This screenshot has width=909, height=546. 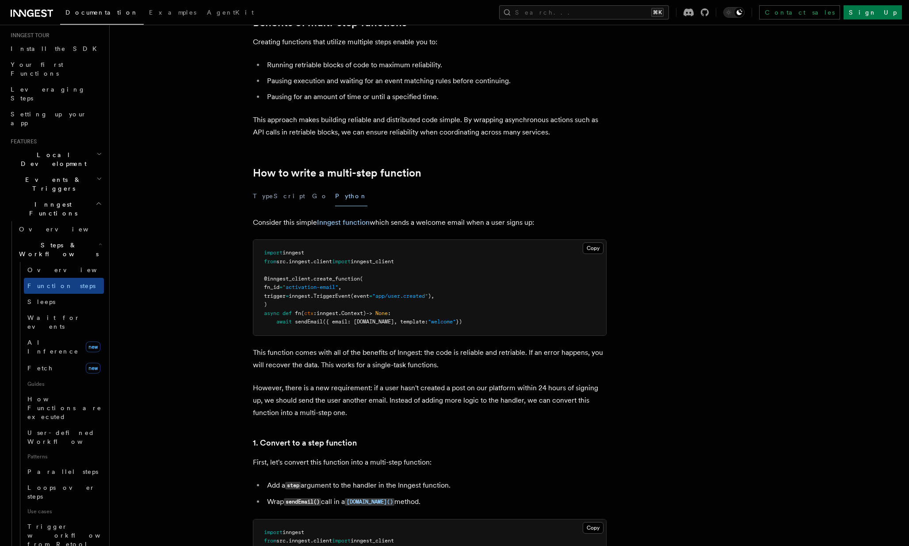 What do you see at coordinates (55, 184) in the screenshot?
I see `button: Events & Triggers` at bounding box center [55, 184].